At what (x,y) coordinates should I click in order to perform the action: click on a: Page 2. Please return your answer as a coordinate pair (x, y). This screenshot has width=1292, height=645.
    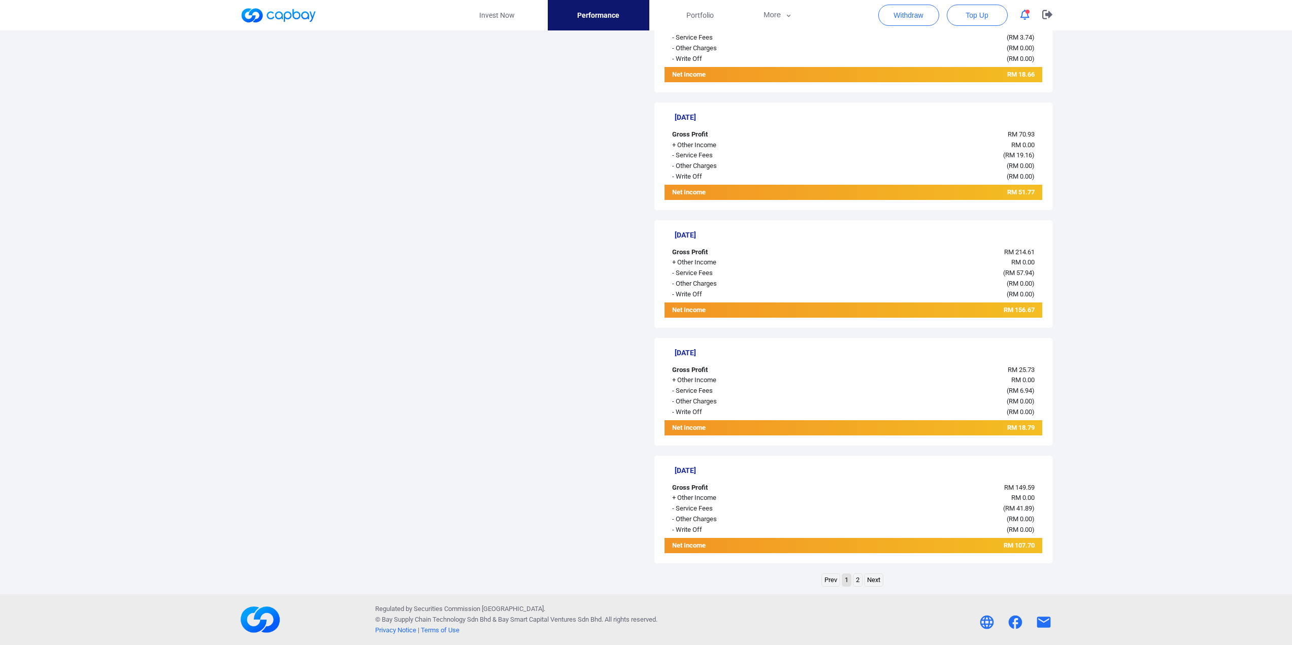
    Looking at the image, I should click on (858, 580).